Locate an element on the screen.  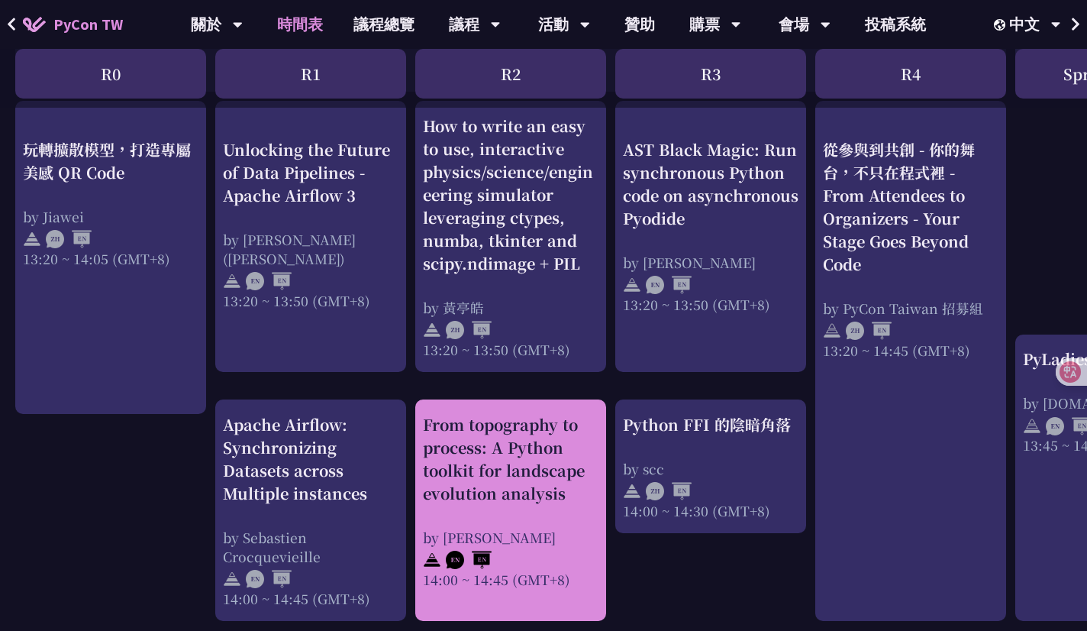
a: Apache Airflow: Synchronizing Datasets across Multiple instances by Sebastien Crocquevieille 14:0... is located at coordinates (311, 510).